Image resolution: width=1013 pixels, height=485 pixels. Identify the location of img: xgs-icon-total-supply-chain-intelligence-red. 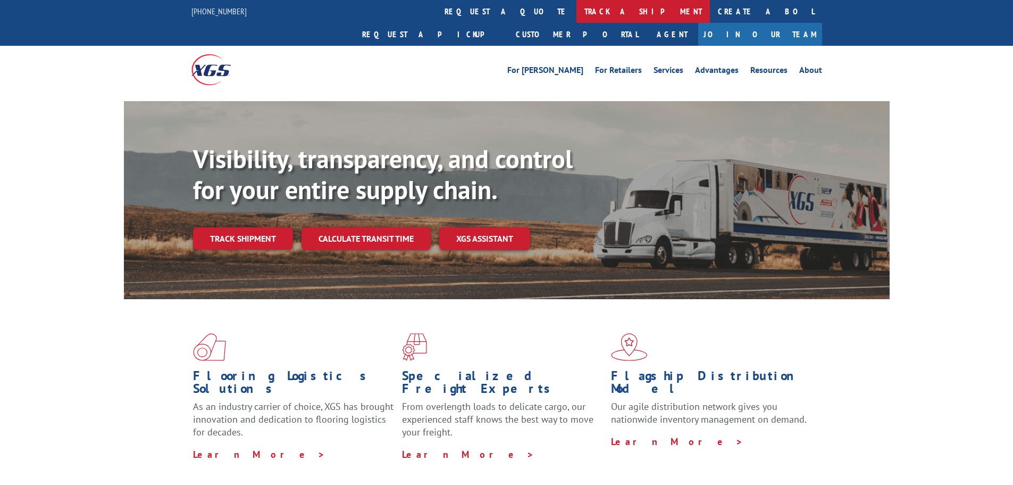
(210, 347).